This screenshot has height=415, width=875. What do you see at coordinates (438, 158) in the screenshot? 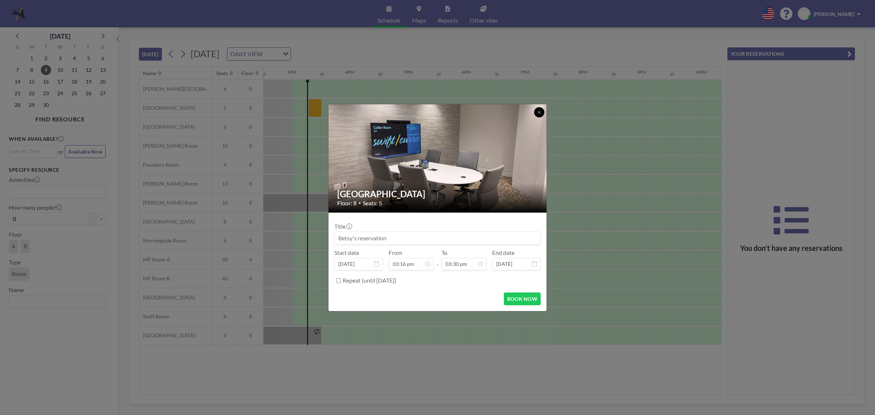
I see `img: 537.png` at bounding box center [438, 158].